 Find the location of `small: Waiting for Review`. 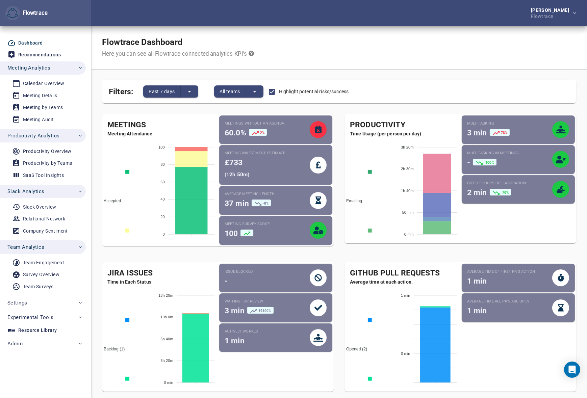

small: Waiting for Review is located at coordinates (267, 302).